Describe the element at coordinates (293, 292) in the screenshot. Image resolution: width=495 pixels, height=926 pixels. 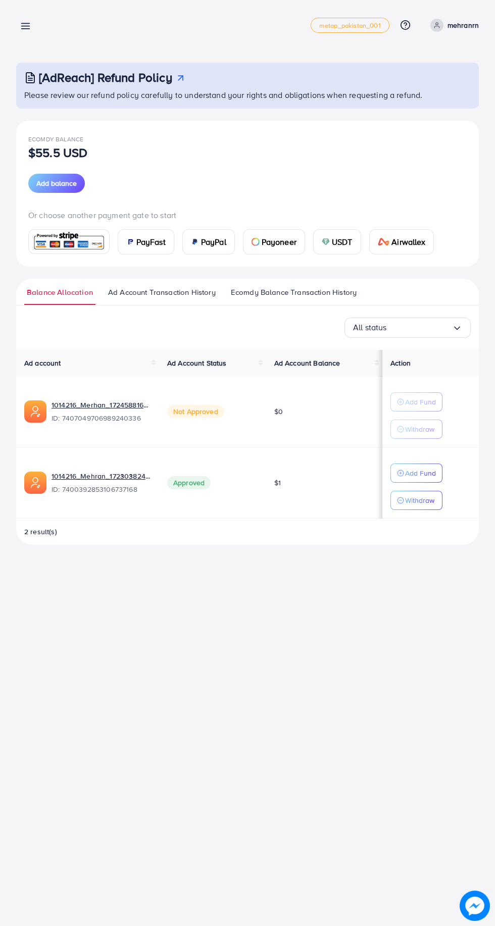
I see `span: Ecomdy Balance Transaction History` at that location.